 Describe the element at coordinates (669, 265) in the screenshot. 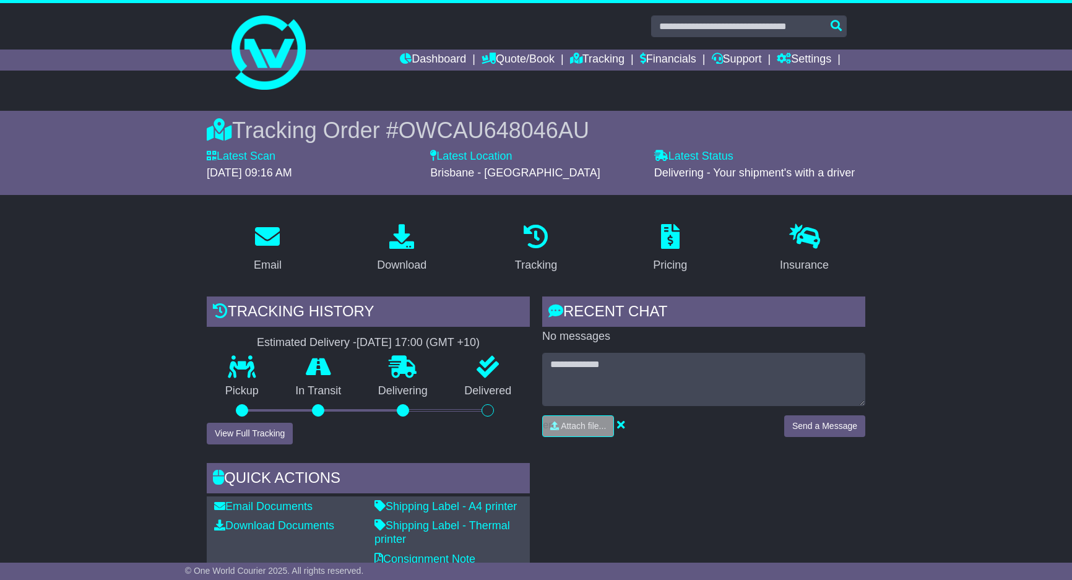

I see `div: Pricing` at that location.